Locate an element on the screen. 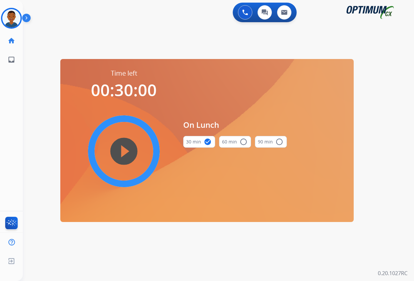 The height and width of the screenshot is (281, 414). mat-icon: play_circle_filled is located at coordinates (124, 151).